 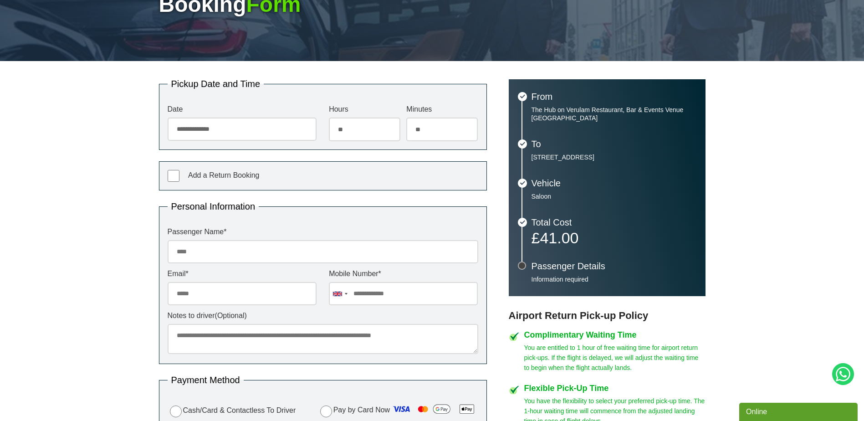 What do you see at coordinates (323, 316) in the screenshot?
I see `label: Notes to driver` at bounding box center [323, 316].